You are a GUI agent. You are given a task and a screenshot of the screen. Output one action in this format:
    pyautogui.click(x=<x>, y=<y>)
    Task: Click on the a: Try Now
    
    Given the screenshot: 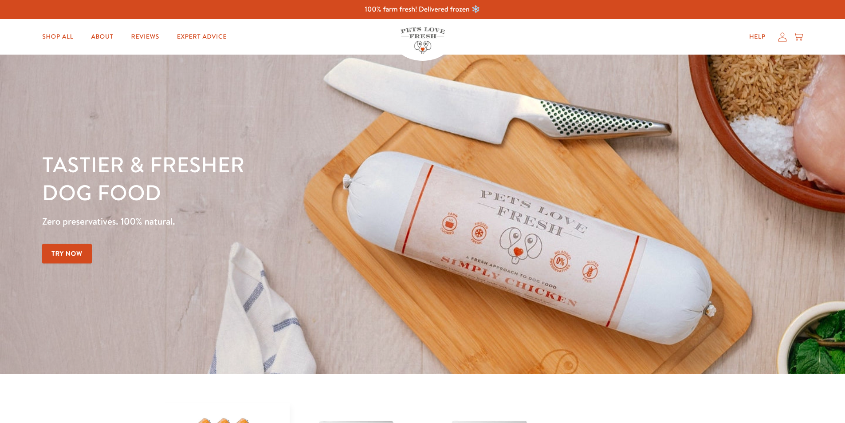 What is the action you would take?
    pyautogui.click(x=67, y=253)
    